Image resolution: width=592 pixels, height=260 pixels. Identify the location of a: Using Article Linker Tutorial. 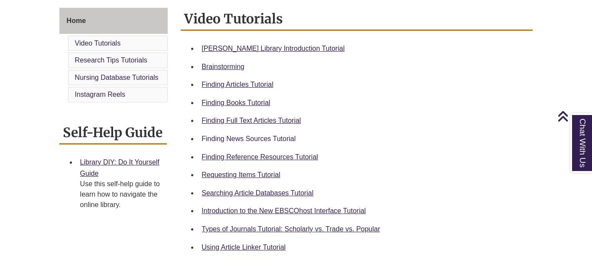
(244, 247).